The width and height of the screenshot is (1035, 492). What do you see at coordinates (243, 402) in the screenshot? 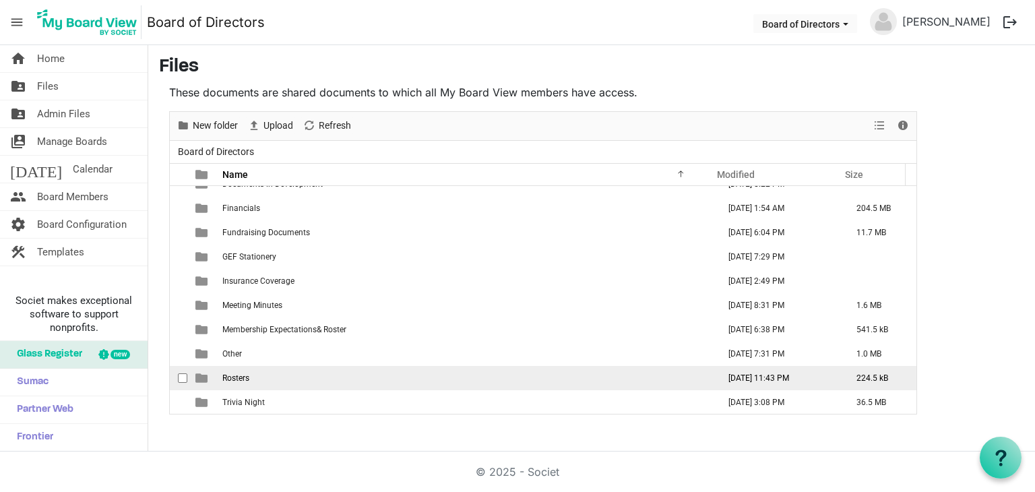
I see `span: Trivia Night` at bounding box center [243, 402].